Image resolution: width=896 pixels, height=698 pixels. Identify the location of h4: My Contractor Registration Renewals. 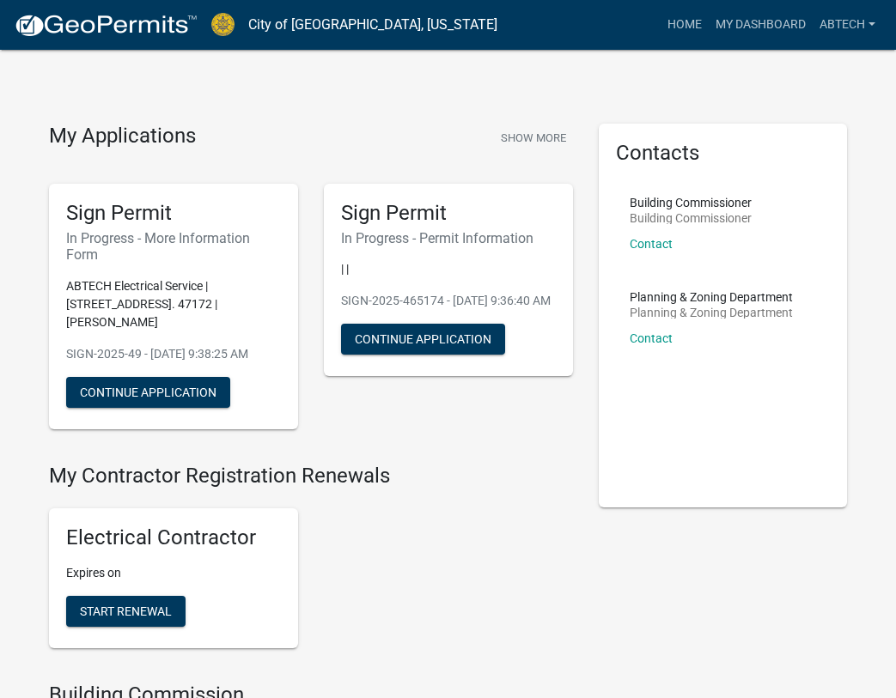
(311, 476).